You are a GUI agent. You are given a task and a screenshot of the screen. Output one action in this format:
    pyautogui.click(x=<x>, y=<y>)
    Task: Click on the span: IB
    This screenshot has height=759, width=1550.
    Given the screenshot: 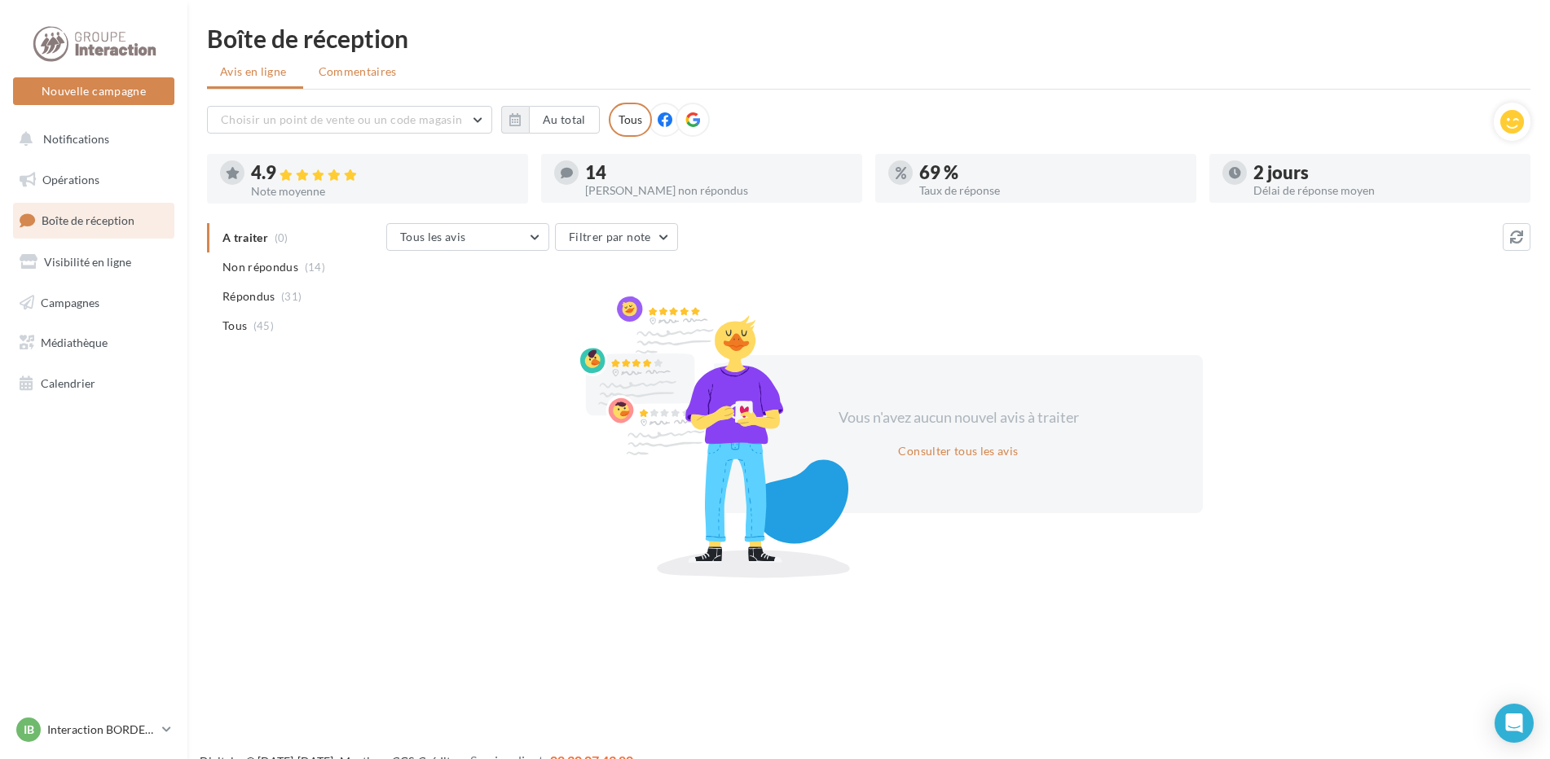 What is the action you would take?
    pyautogui.click(x=29, y=730)
    